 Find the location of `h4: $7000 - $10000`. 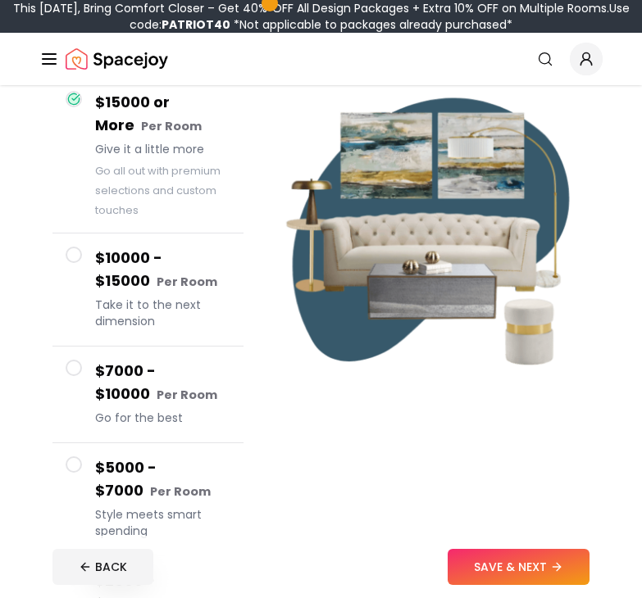

h4: $7000 - $10000 is located at coordinates (162, 383).